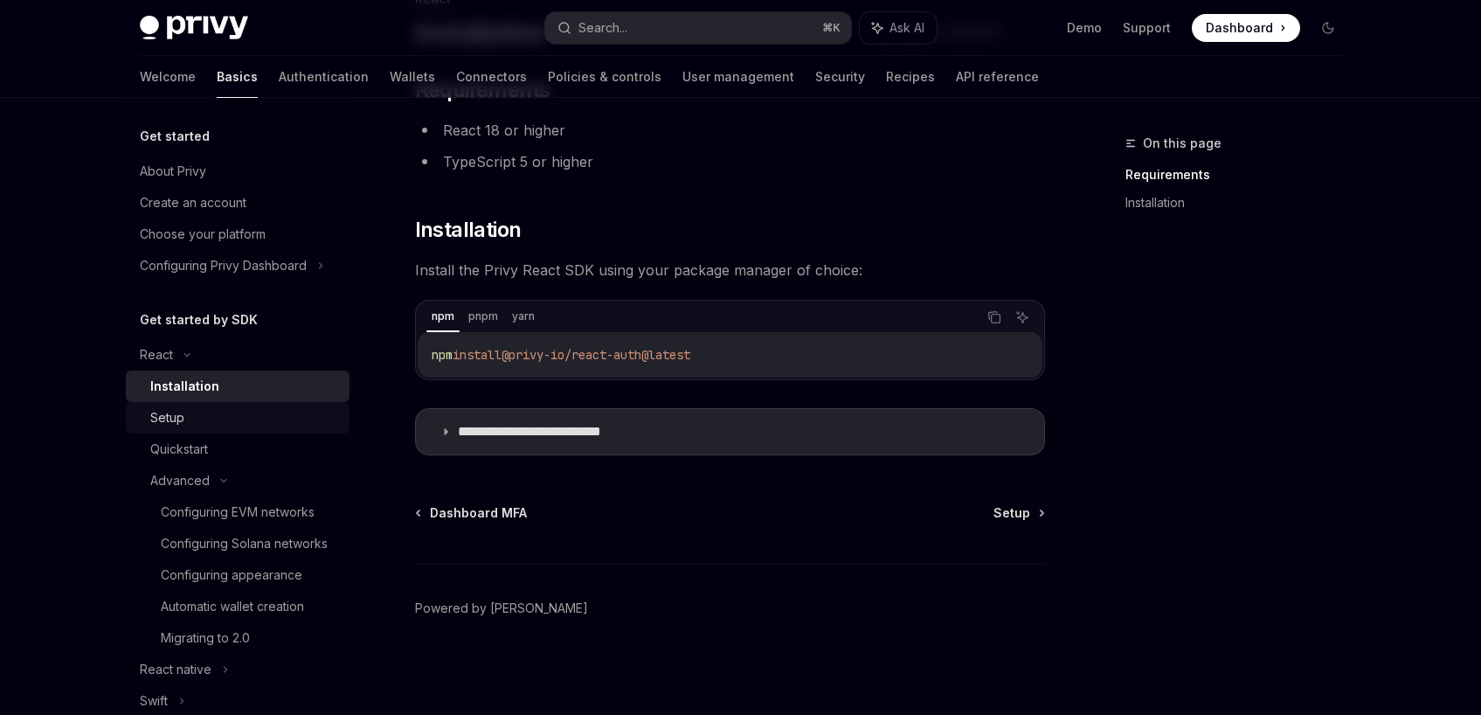 This screenshot has width=1481, height=715. I want to click on div: Configuring appearance, so click(232, 575).